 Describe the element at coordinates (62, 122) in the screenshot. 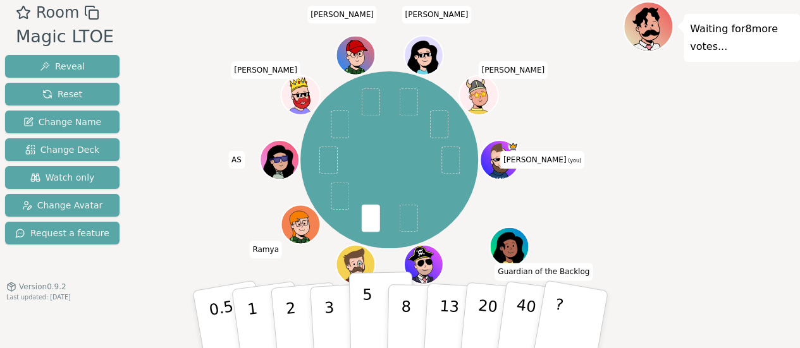

I see `button: Change Name` at that location.